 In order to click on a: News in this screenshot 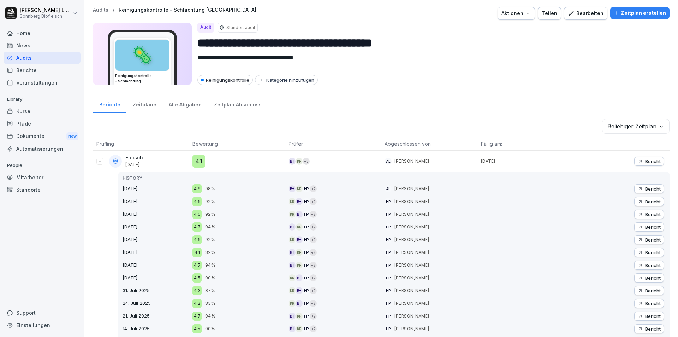, I will do `click(42, 45)`.